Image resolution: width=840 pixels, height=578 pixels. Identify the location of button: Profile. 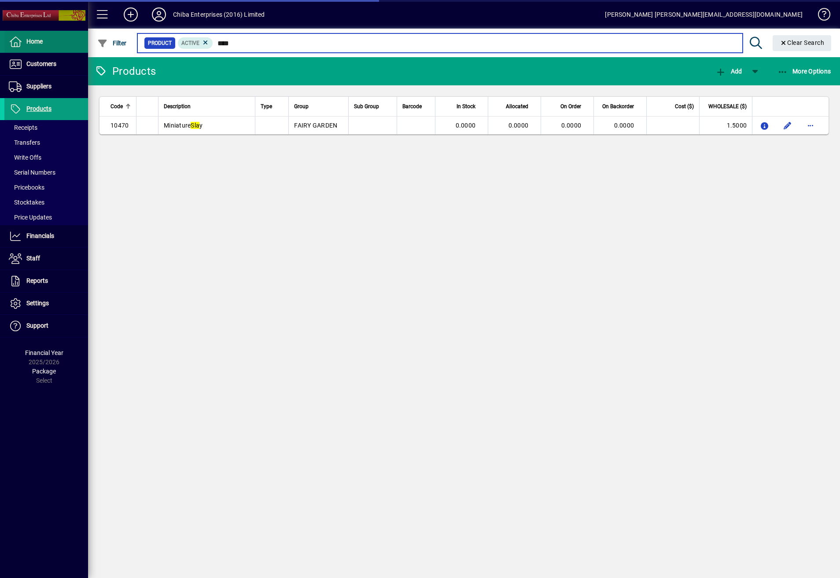
(159, 15).